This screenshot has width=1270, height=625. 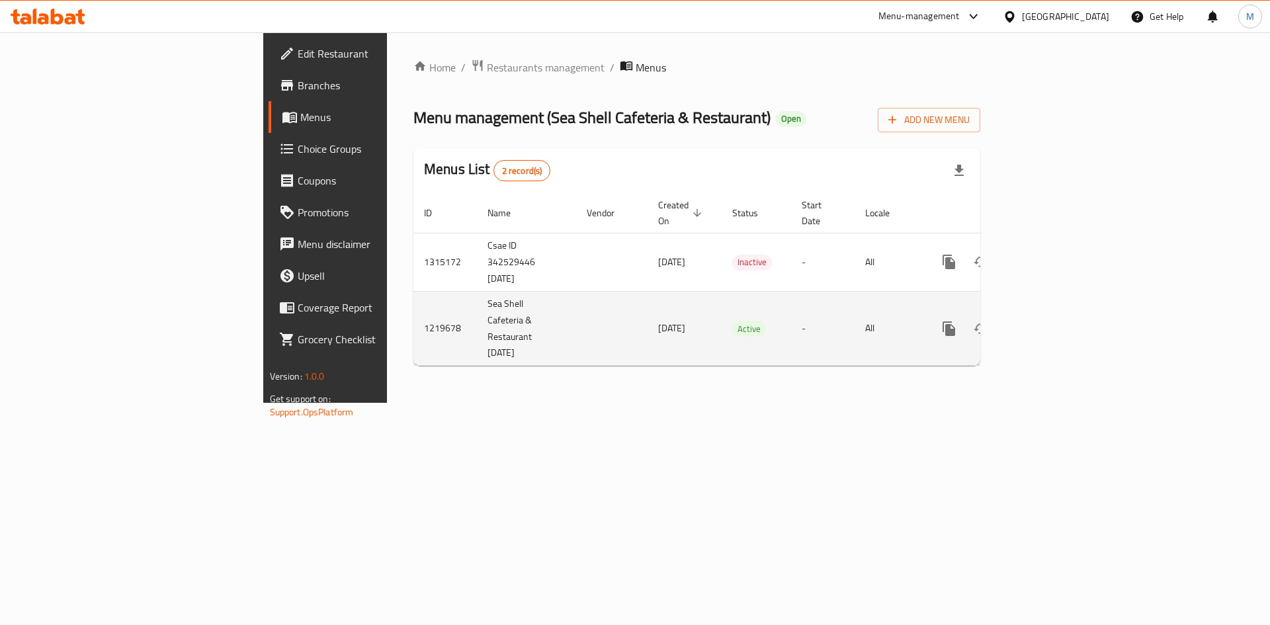 What do you see at coordinates (381, 339) in the screenshot?
I see `span: Grocery Checklist` at bounding box center [381, 339].